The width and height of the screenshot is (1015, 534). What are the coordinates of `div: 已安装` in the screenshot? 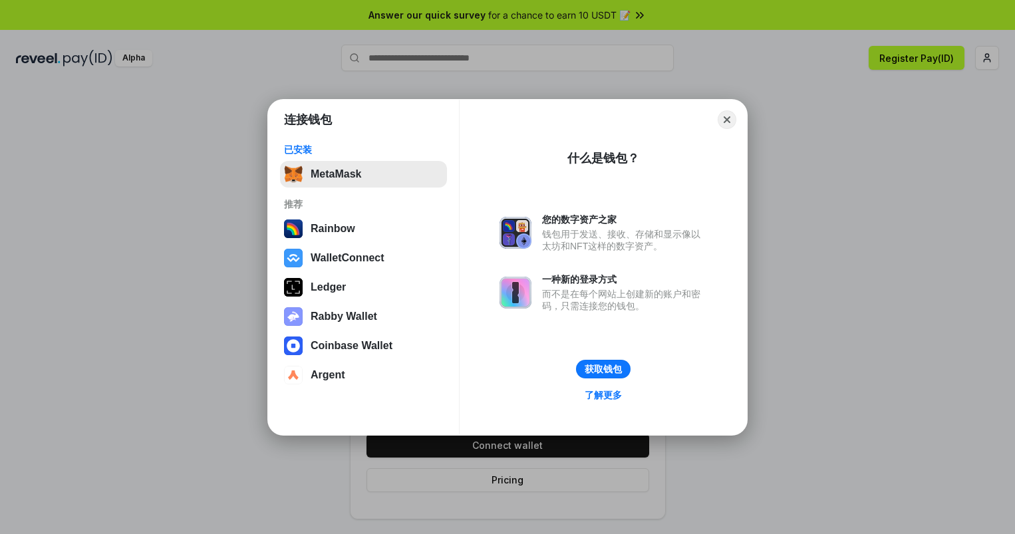 It's located at (363, 150).